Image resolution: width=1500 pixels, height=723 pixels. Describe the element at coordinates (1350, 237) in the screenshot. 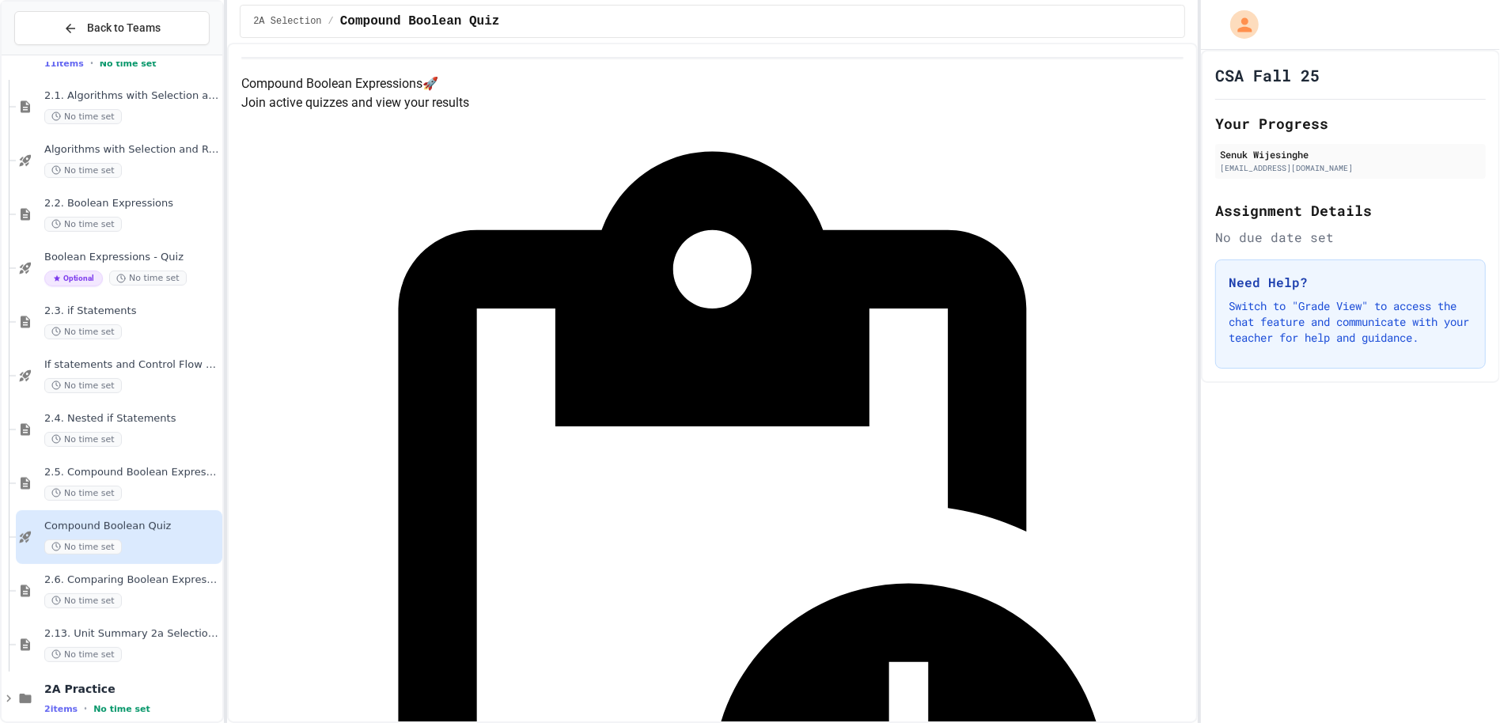

I see `div: No due date set` at that location.